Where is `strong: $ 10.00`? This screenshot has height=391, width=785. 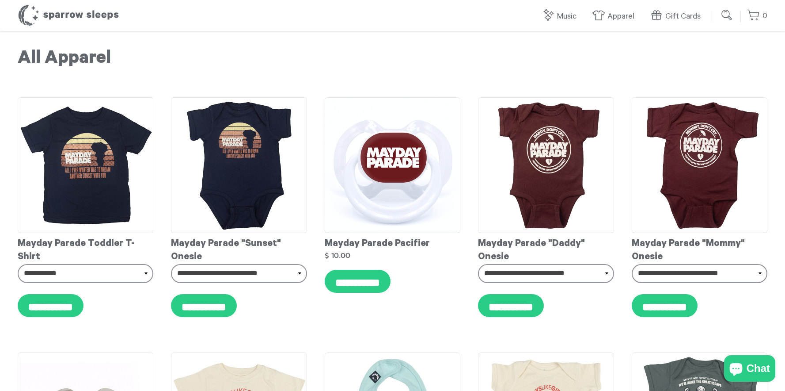 strong: $ 10.00 is located at coordinates (338, 255).